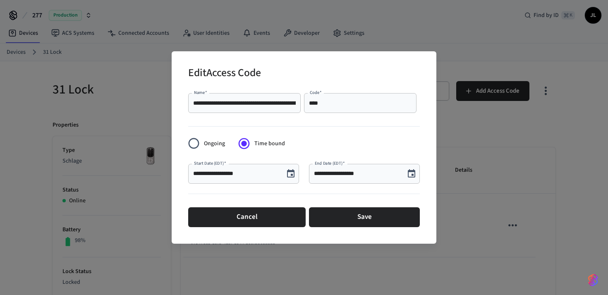 This screenshot has height=295, width=608. Describe the element at coordinates (364, 217) in the screenshot. I see `button: Save` at that location.